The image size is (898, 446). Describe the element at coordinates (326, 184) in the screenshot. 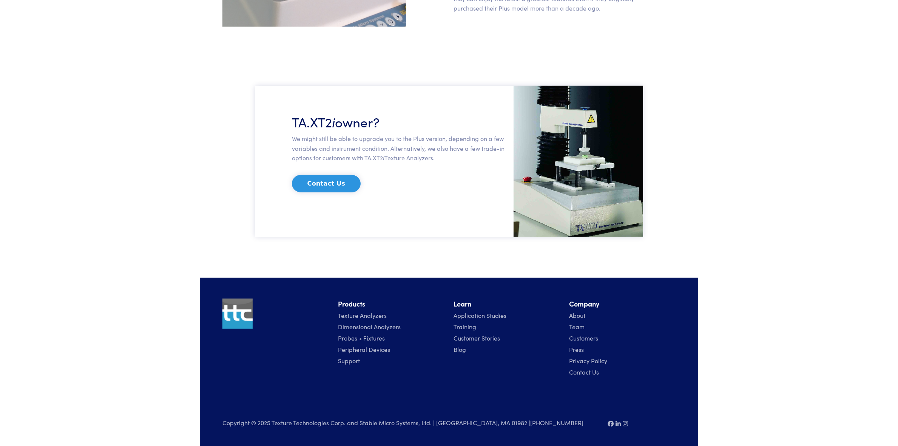

I see `button: Contact Us` at that location.